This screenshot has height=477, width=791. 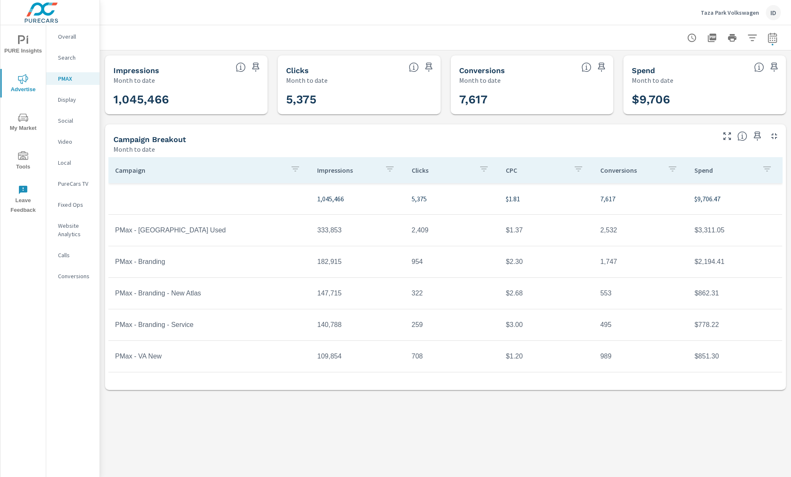 I want to click on td: $778.22, so click(x=735, y=325).